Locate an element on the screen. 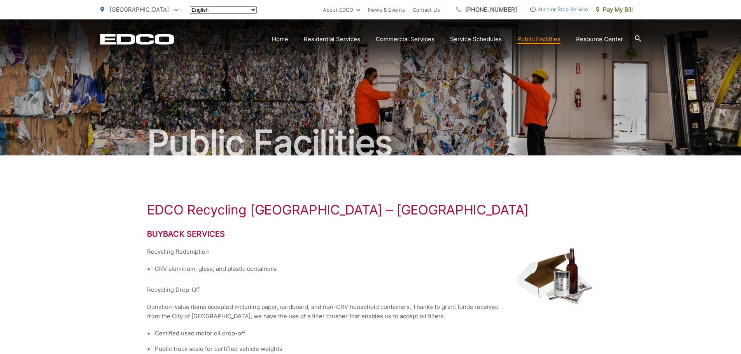 This screenshot has width=741, height=354. a: News & Events is located at coordinates (386, 10).